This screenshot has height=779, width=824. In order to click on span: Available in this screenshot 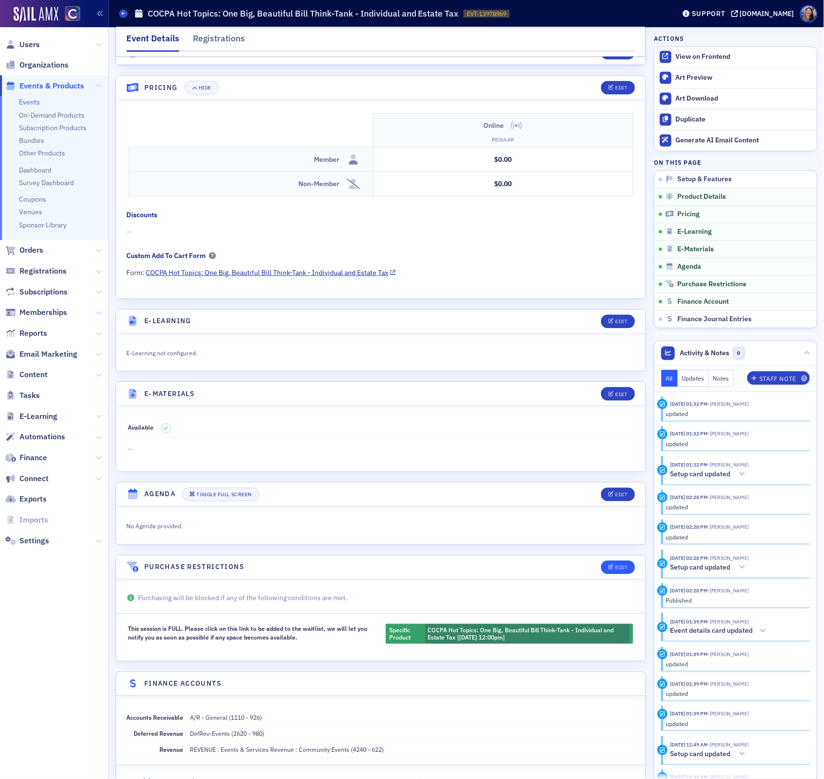, I will do `click(141, 427)`.